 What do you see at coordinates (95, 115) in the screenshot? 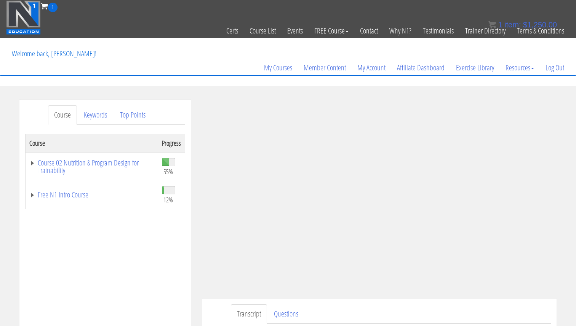
I see `a: Keywords` at bounding box center [95, 115].